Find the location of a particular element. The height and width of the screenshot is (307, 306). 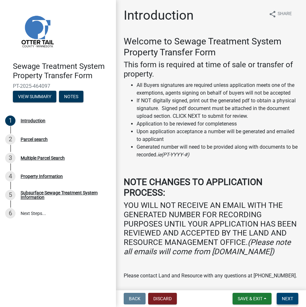

button: Back is located at coordinates (135, 299).